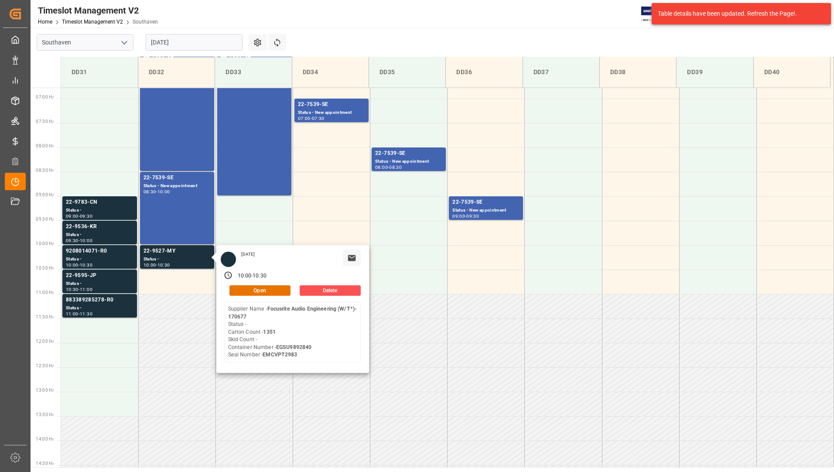  What do you see at coordinates (260, 290) in the screenshot?
I see `button: Open` at bounding box center [260, 290].